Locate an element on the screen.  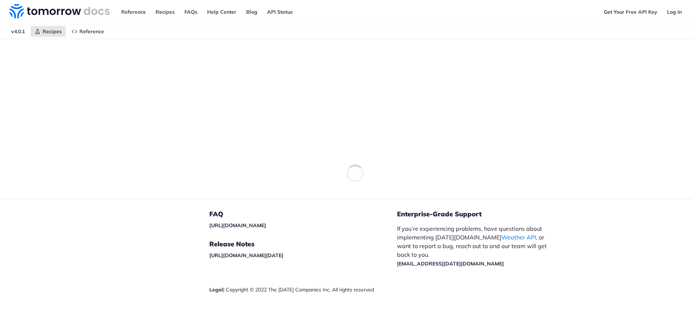
a: Get Your Free API Key is located at coordinates (631, 12).